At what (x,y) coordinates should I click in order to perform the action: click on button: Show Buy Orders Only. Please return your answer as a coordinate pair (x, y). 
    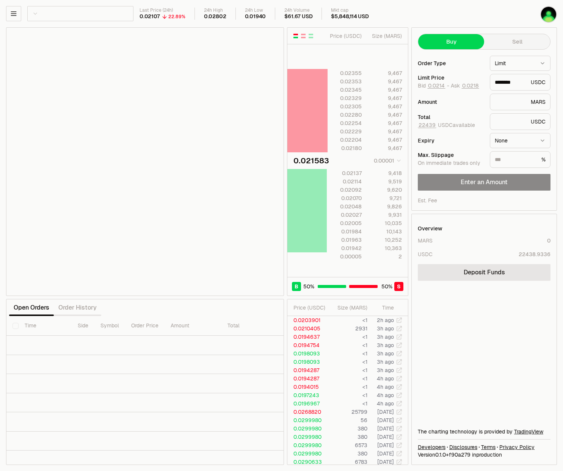
    Looking at the image, I should click on (311, 36).